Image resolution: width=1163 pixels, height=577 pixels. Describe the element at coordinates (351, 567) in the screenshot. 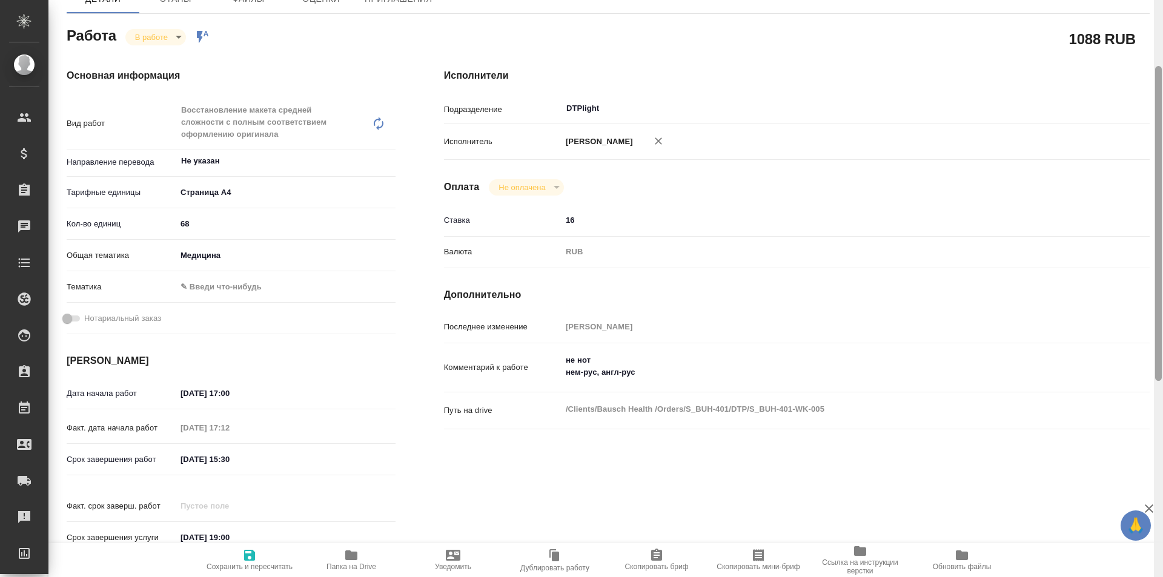

I see `span: Папка на Drive` at that location.